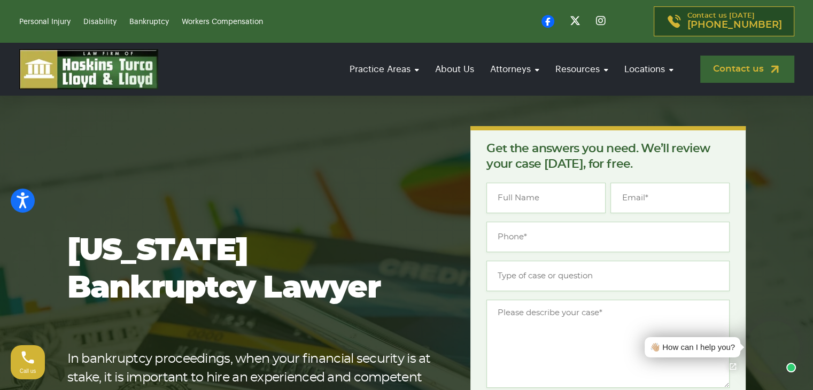 This screenshot has height=390, width=813. What do you see at coordinates (733, 367) in the screenshot?
I see `a: Open chat` at bounding box center [733, 367].